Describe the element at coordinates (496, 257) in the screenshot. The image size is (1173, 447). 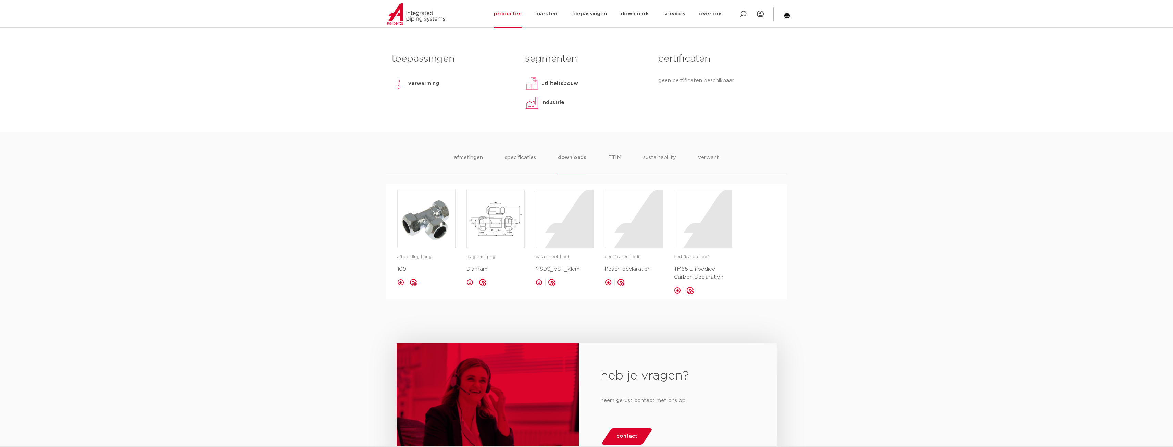
I see `p: diagram | png` at that location.